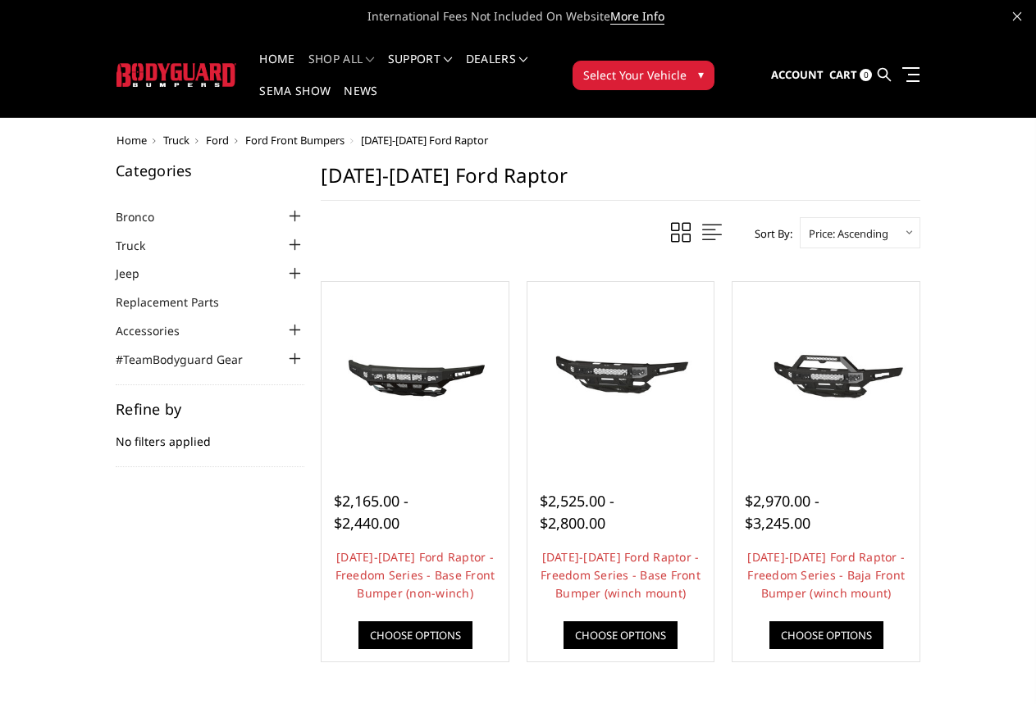 The height and width of the screenshot is (704, 1036). Describe the element at coordinates (217, 140) in the screenshot. I see `span: Ford` at that location.